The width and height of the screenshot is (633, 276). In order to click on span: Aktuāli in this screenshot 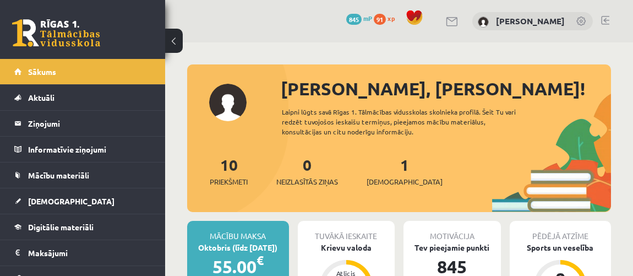, I will do `click(41, 97)`.